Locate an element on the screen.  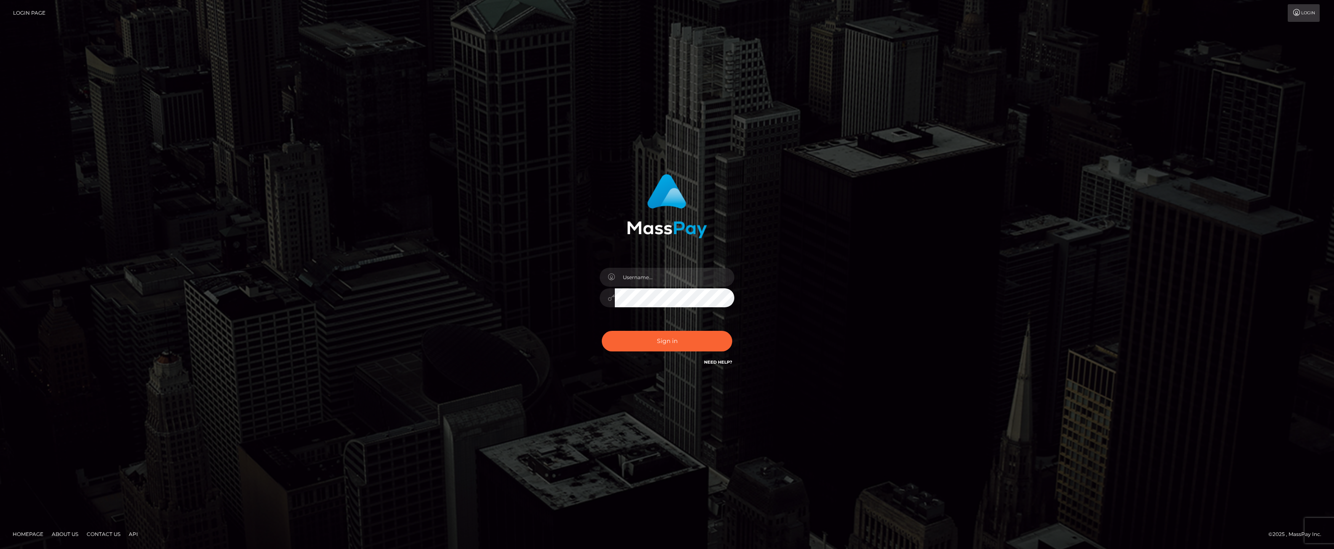
input: Username... is located at coordinates (674, 277).